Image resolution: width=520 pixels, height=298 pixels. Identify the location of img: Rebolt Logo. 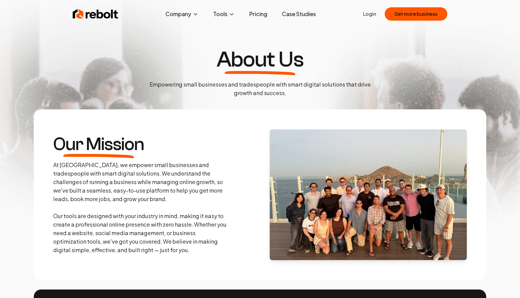
(96, 14).